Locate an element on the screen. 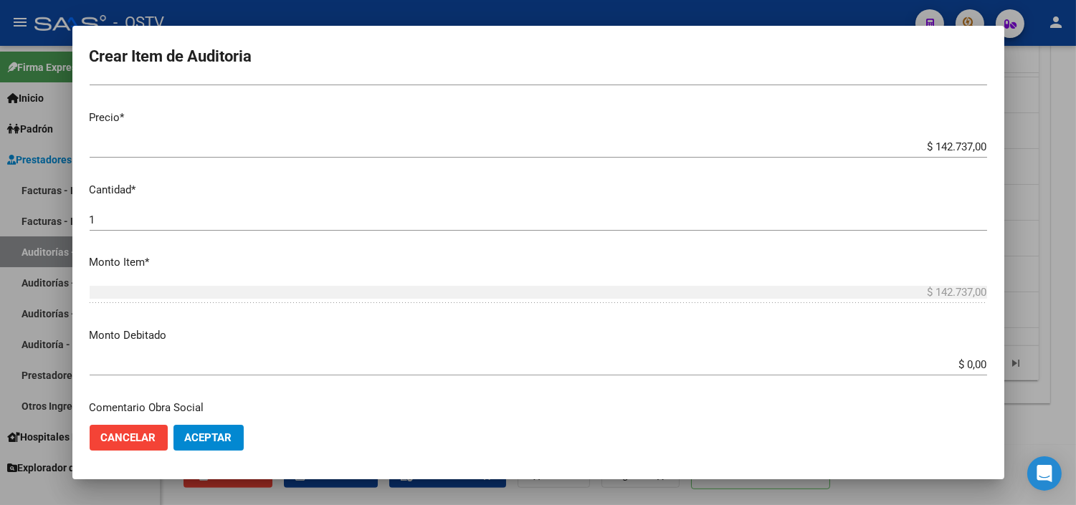 The image size is (1076, 505). span: Cancelar is located at coordinates (128, 438).